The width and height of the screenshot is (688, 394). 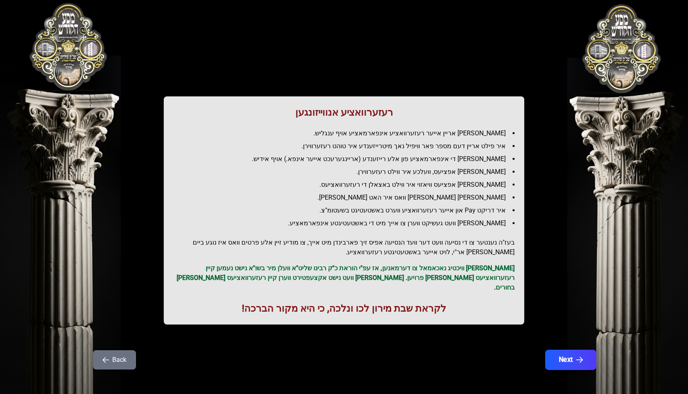 I want to click on button: Back, so click(x=114, y=360).